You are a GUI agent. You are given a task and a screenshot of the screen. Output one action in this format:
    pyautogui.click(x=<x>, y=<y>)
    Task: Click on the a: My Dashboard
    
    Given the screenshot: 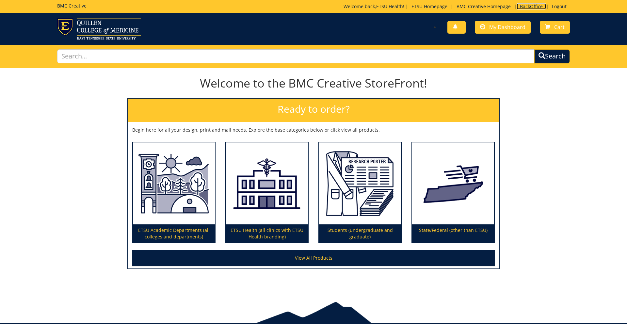 What is the action you would take?
    pyautogui.click(x=503, y=27)
    